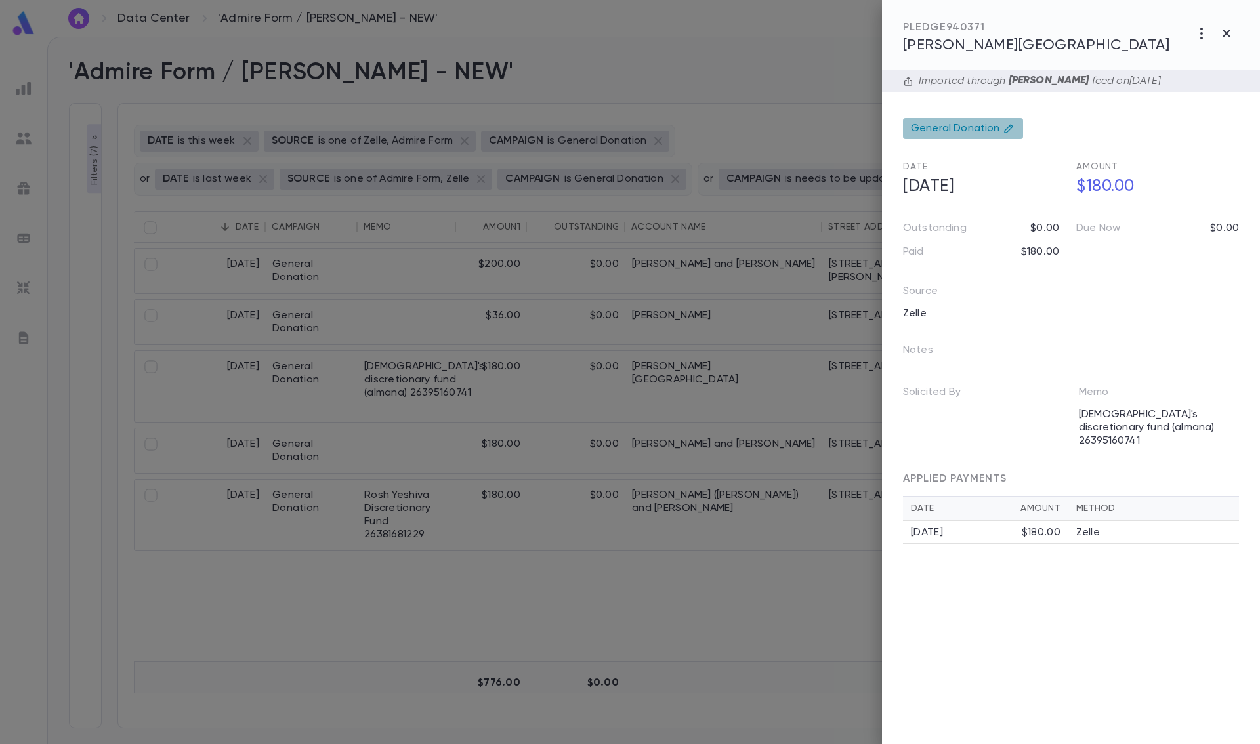 The height and width of the screenshot is (744, 1260). Describe the element at coordinates (1153, 508) in the screenshot. I see `th: Method` at that location.